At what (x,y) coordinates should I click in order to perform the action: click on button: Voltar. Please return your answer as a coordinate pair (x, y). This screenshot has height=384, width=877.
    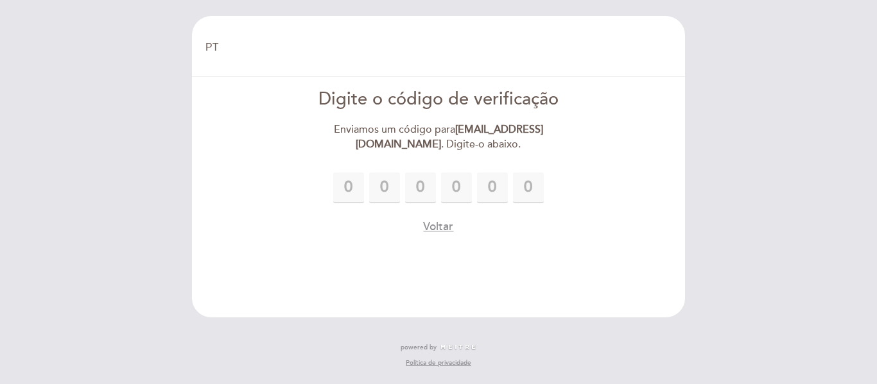
    Looking at the image, I should click on (438, 227).